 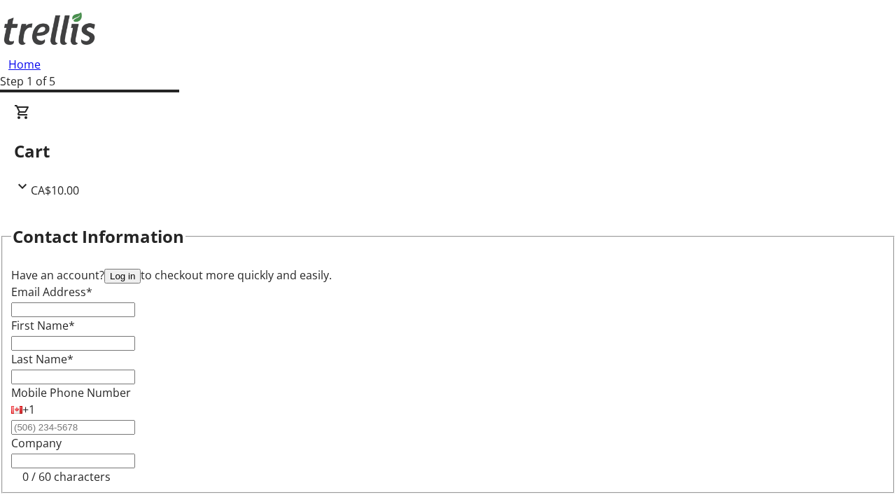 I want to click on label: Company, so click(x=36, y=443).